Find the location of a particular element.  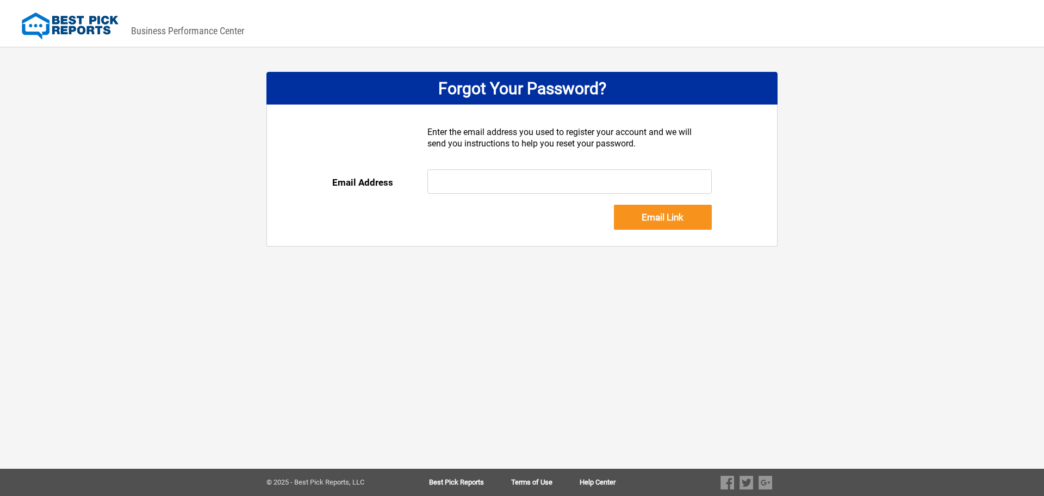

div: Email Address is located at coordinates (380, 182).